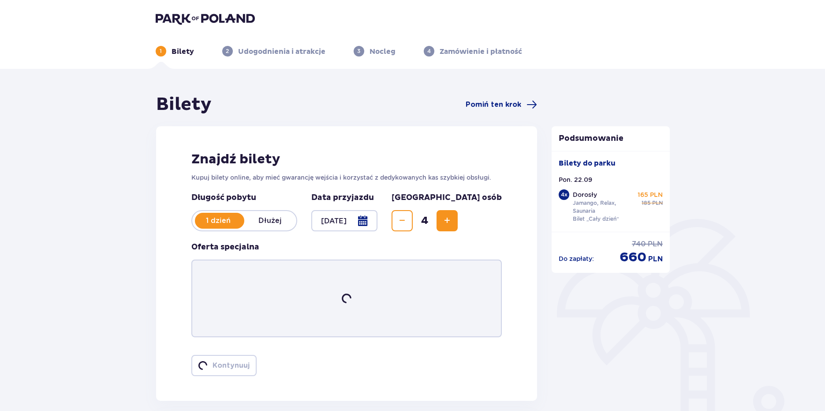  What do you see at coordinates (218, 221) in the screenshot?
I see `p: 1 dzień` at bounding box center [218, 221].